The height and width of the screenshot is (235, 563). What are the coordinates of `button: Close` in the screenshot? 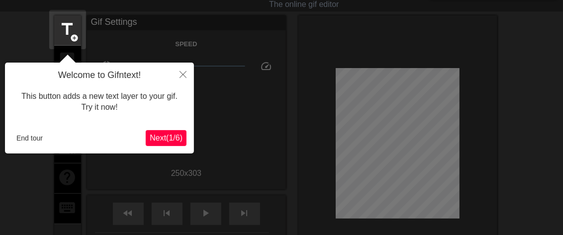 It's located at (183, 74).